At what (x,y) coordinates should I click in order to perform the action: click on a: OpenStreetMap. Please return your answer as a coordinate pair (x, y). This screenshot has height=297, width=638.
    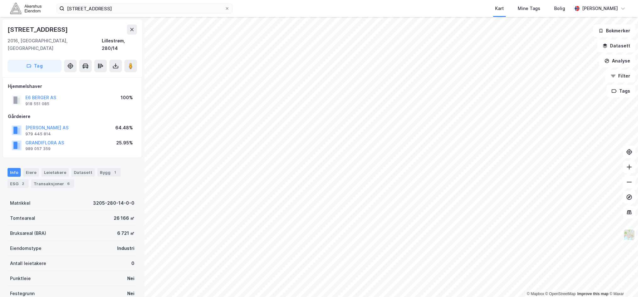
    Looking at the image, I should click on (560, 294).